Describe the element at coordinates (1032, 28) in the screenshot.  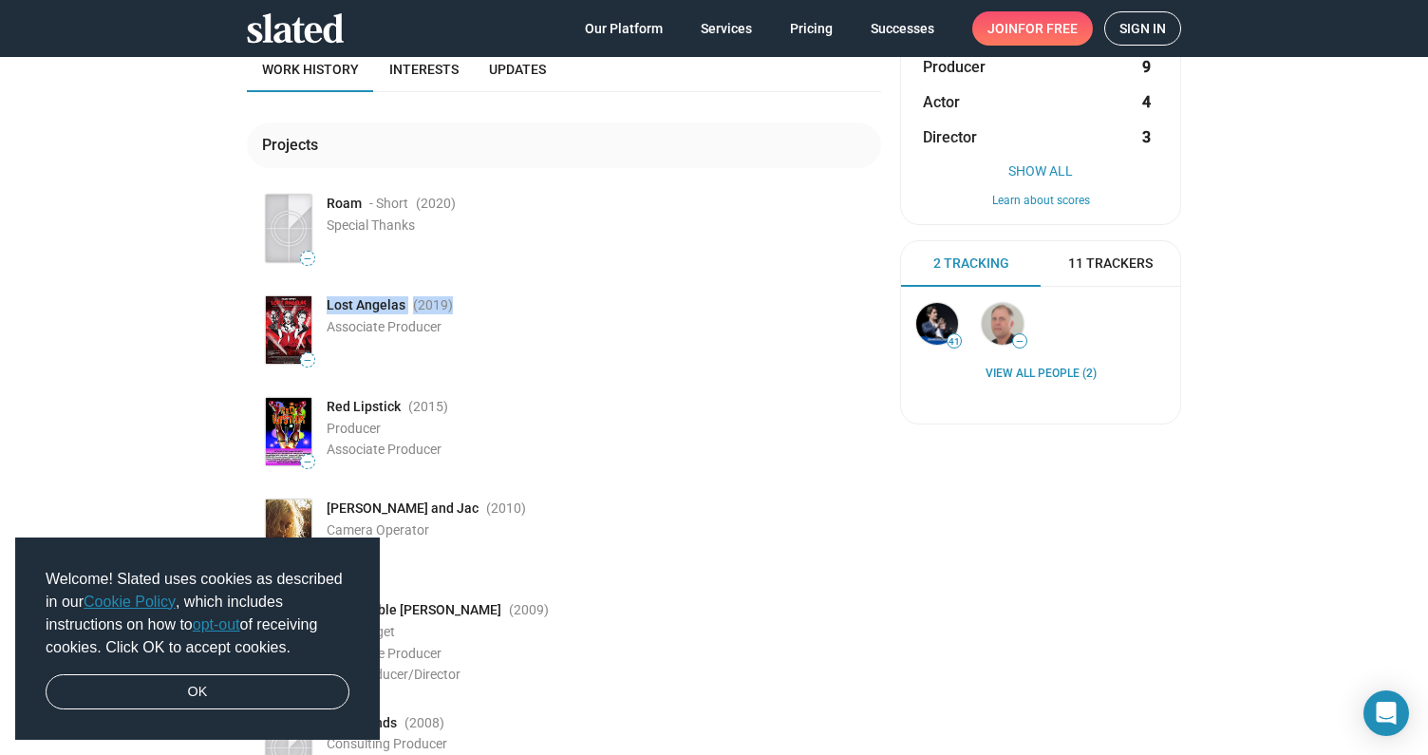
I see `a: Joinfor free` at that location.